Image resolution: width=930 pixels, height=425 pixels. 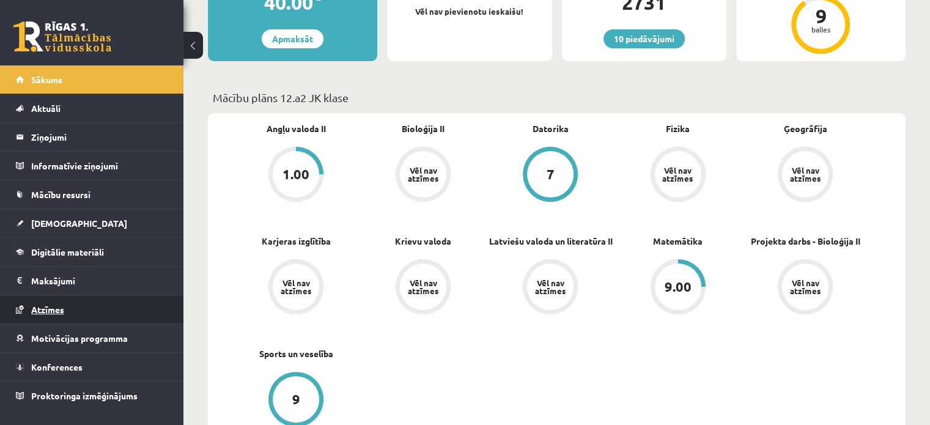 I want to click on a: Proktoringa izmēģinājums, so click(x=92, y=396).